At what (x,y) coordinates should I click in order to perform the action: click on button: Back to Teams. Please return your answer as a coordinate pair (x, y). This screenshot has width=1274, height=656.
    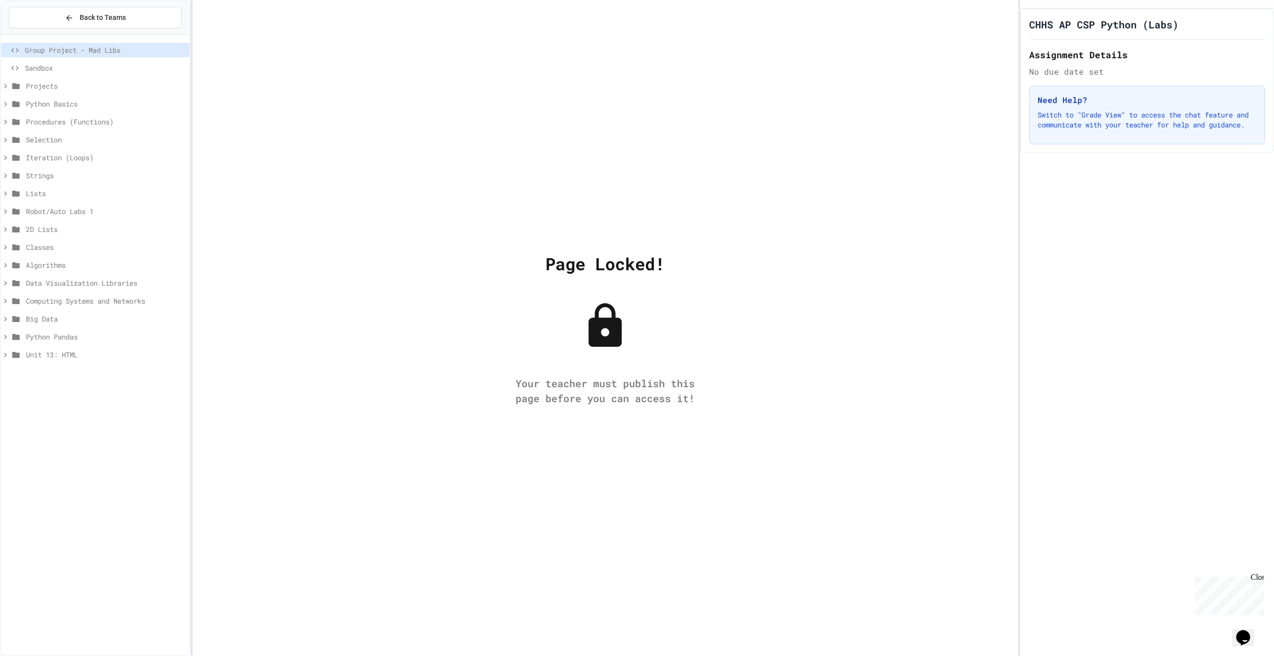
    Looking at the image, I should click on (95, 17).